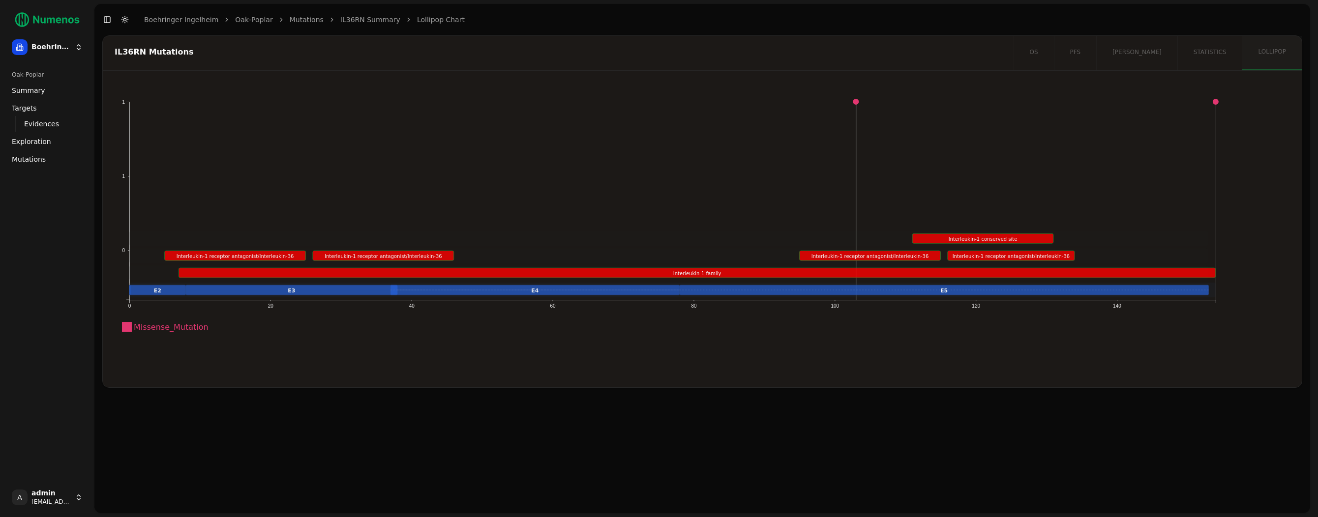  Describe the element at coordinates (370, 20) in the screenshot. I see `a: IL36RN Summary` at that location.